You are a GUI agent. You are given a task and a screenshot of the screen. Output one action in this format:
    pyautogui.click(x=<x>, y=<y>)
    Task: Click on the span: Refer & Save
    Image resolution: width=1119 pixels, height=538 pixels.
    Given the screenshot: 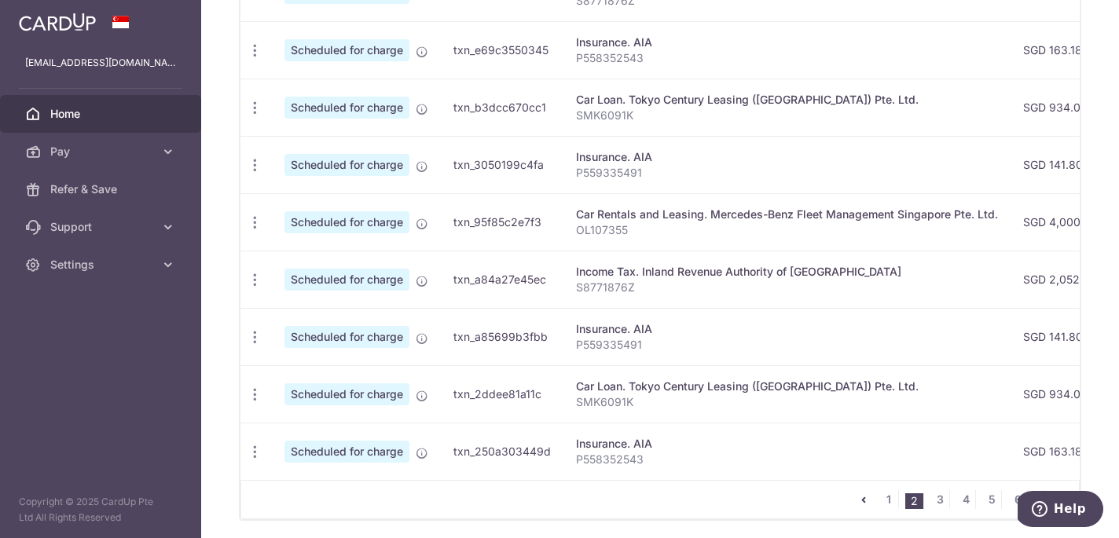 What is the action you would take?
    pyautogui.click(x=102, y=189)
    